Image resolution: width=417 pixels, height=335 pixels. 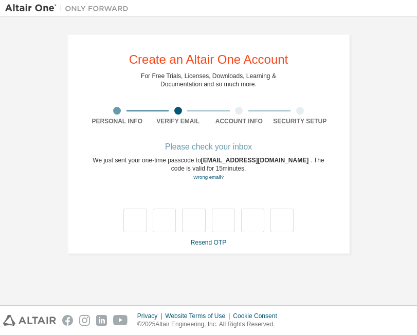 What do you see at coordinates (101, 320) in the screenshot?
I see `img: linkedin.svg` at bounding box center [101, 320].